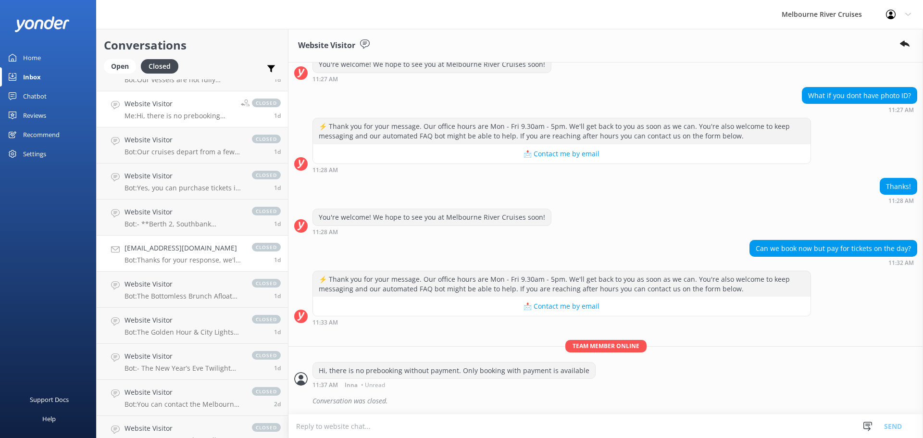 Image resolution: width=923 pixels, height=438 pixels. Describe the element at coordinates (179, 116) in the screenshot. I see `p: Me: Hi, there is no prebooking without payment. Only booking with payment is available` at that location.